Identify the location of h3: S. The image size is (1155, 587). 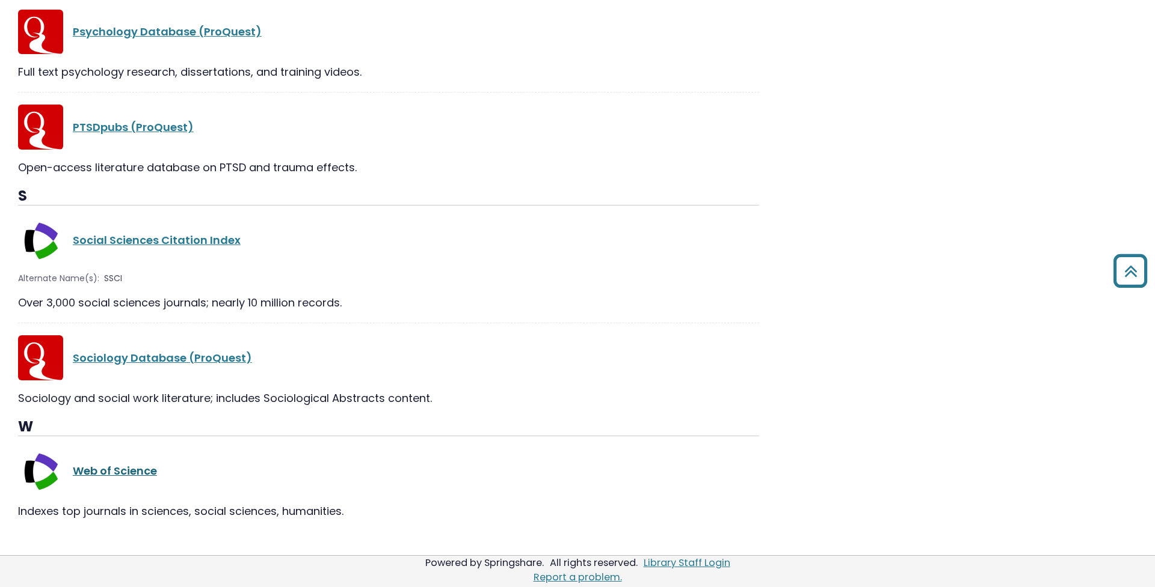
(388, 197).